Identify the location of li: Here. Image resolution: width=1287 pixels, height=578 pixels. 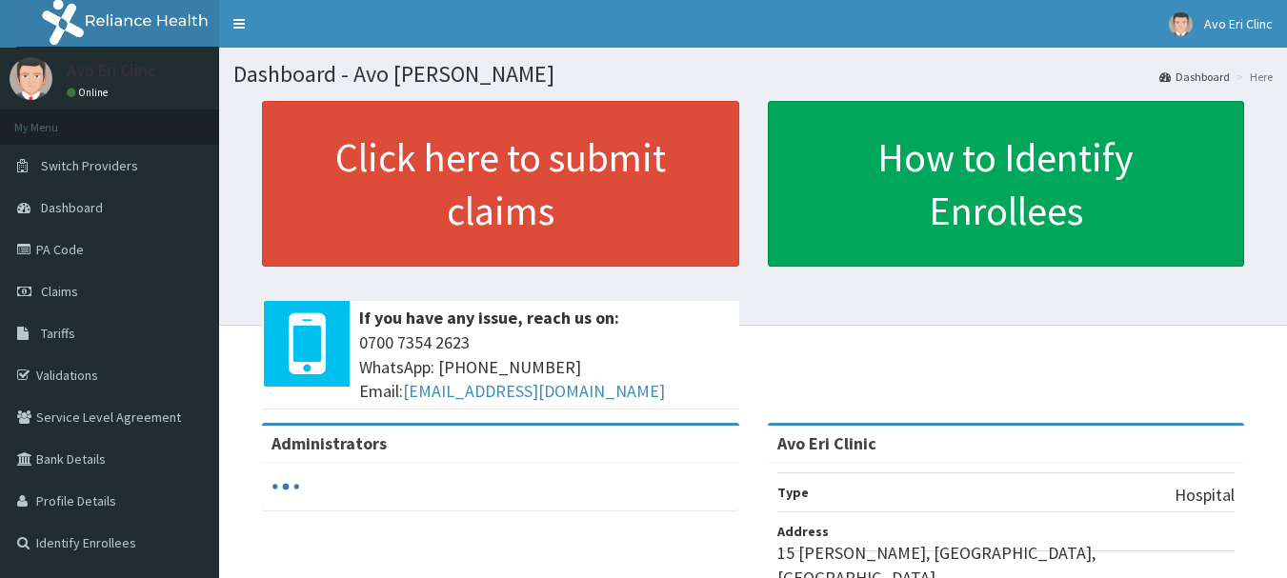
(1252, 76).